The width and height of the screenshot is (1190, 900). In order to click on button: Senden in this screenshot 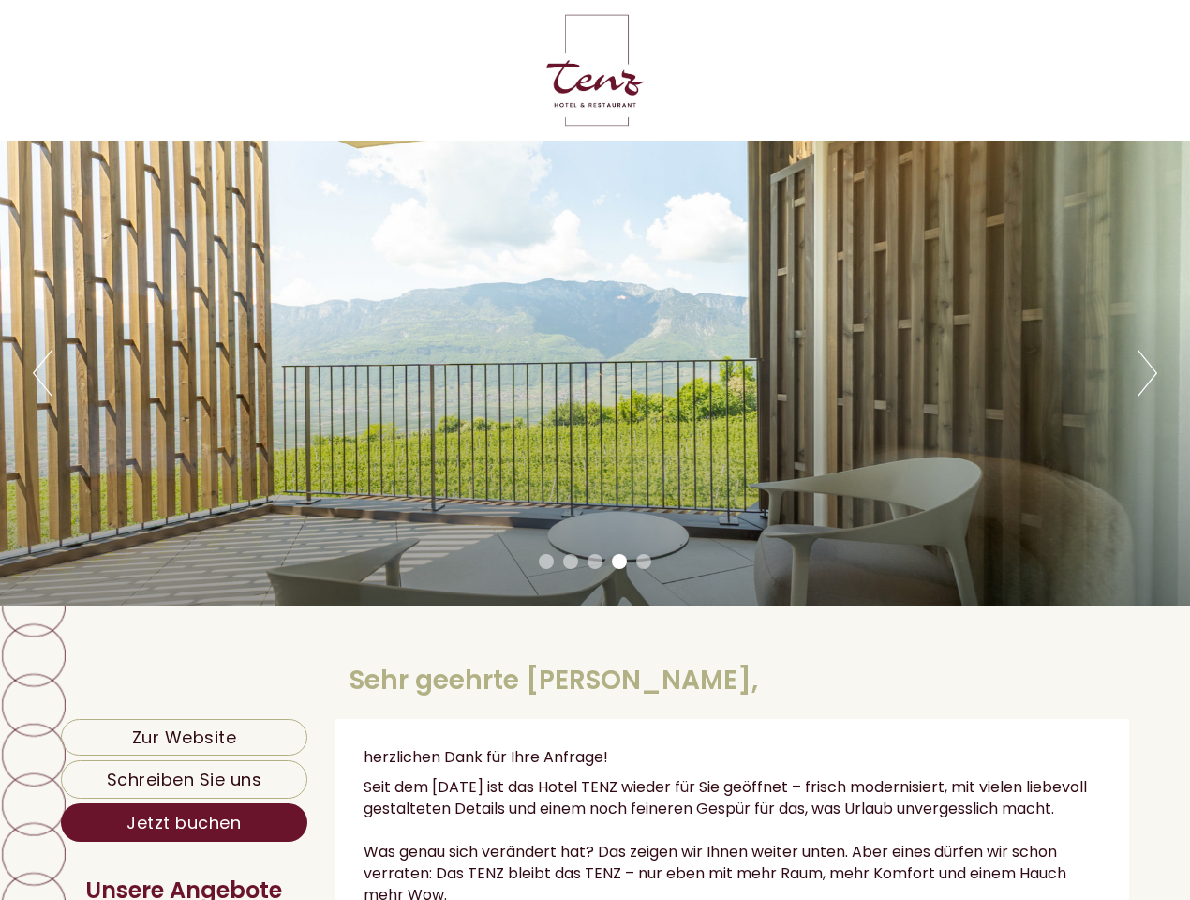, I will do `click(677, 507)`.